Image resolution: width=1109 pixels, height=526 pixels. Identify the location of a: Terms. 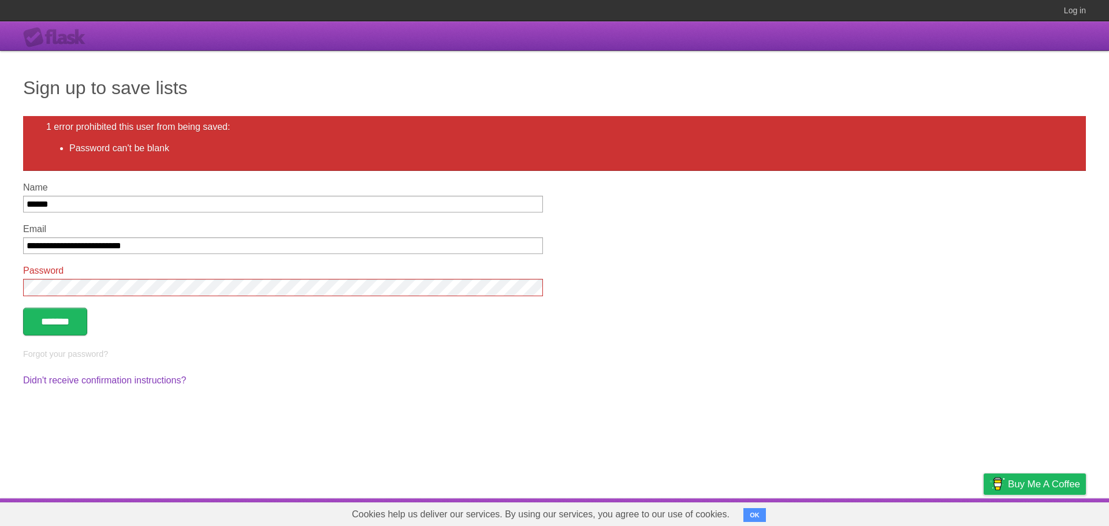
(942, 512).